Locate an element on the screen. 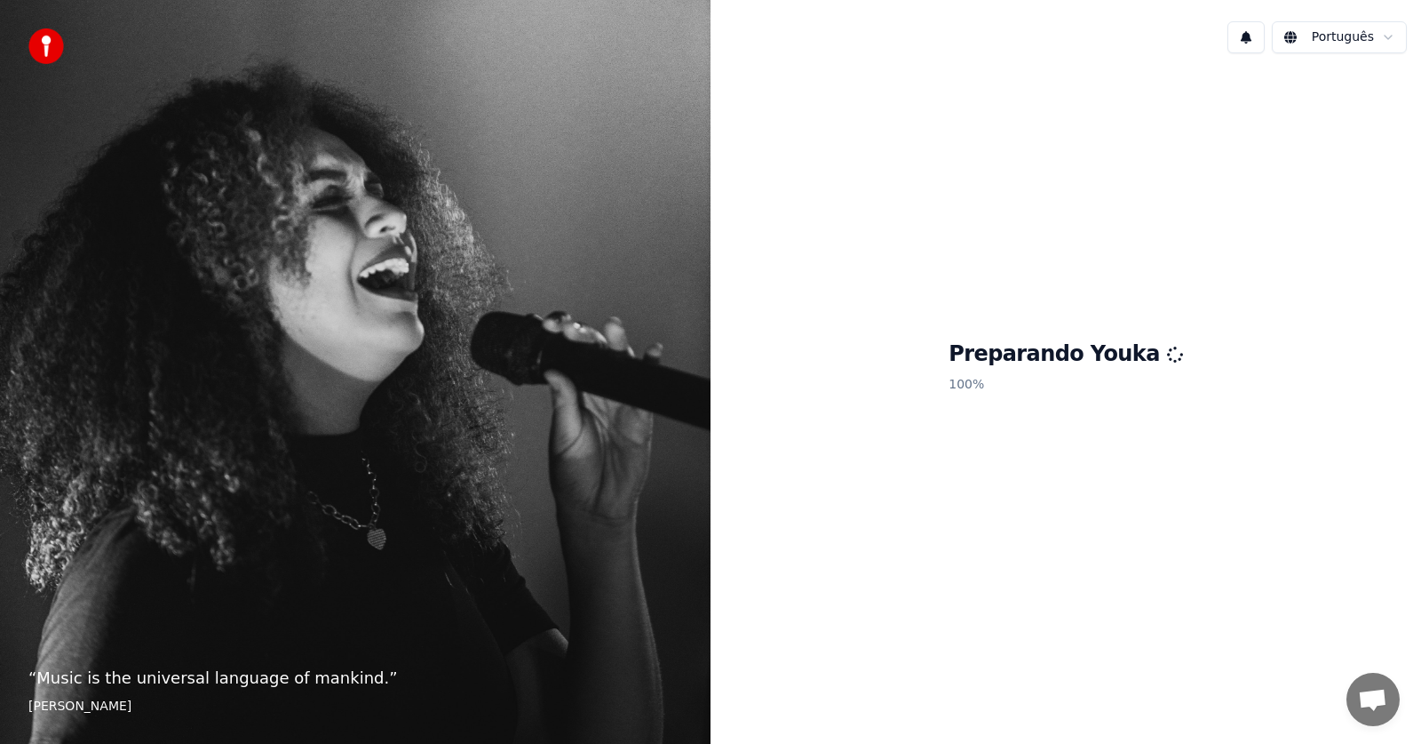  a: Bate-papo aberto is located at coordinates (1373, 699).